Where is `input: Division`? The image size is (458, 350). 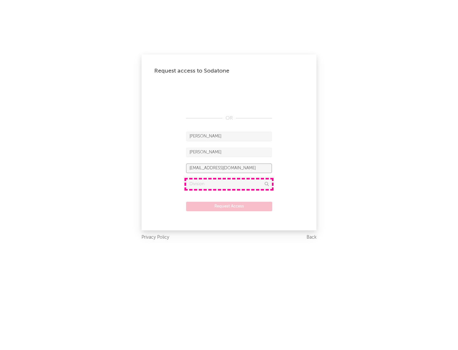
input: Division is located at coordinates (229, 184).